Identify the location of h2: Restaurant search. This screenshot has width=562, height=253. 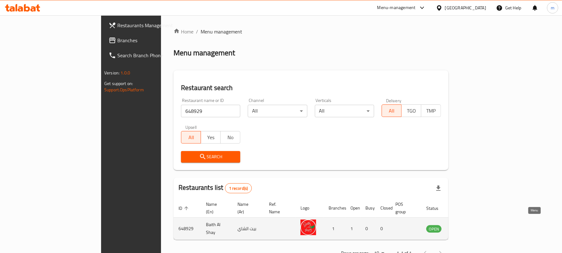
(311, 88).